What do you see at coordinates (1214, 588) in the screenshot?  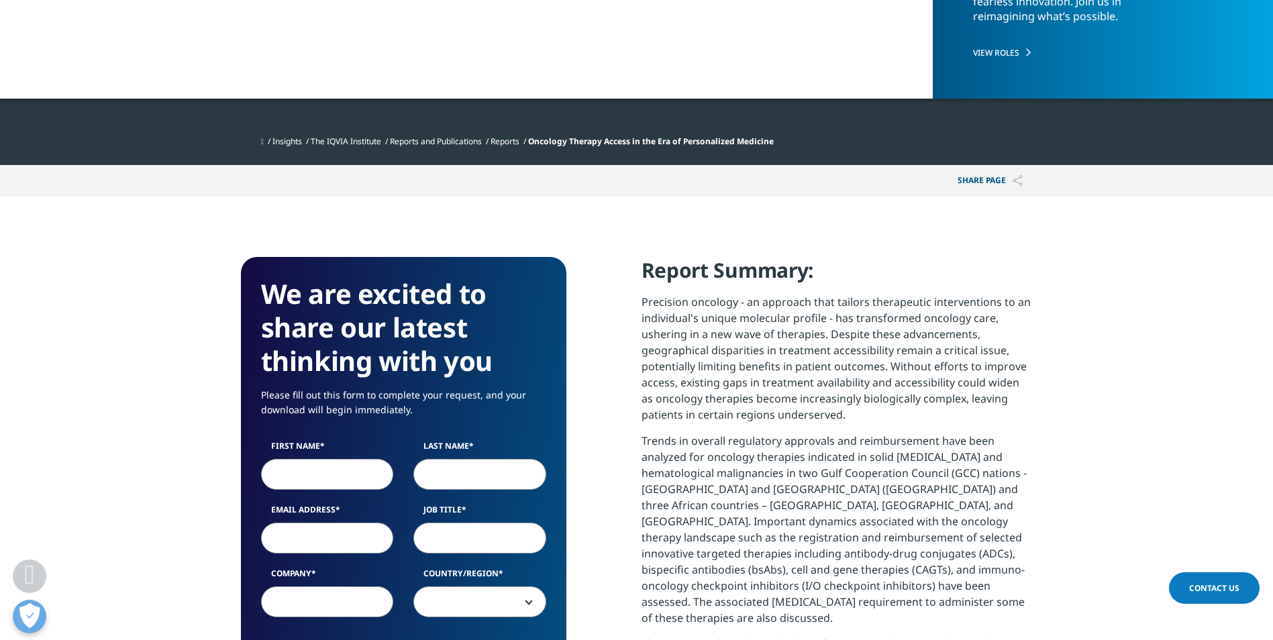 I see `span: Contact Us` at bounding box center [1214, 588].